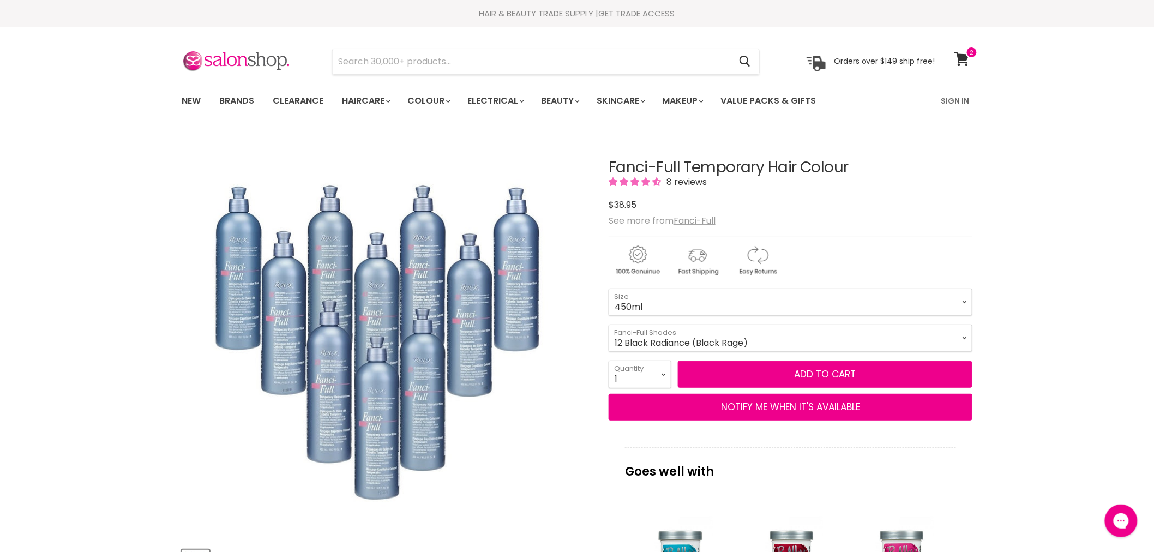 This screenshot has height=552, width=1154. I want to click on a: Skincare, so click(620, 101).